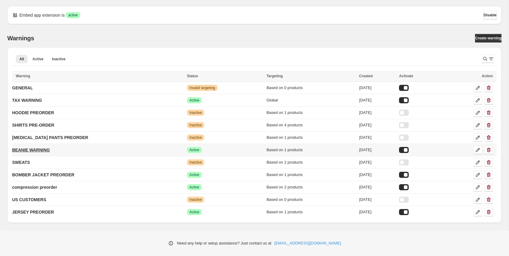 This screenshot has height=256, width=509. I want to click on a: US CUSTOMERS, so click(29, 200).